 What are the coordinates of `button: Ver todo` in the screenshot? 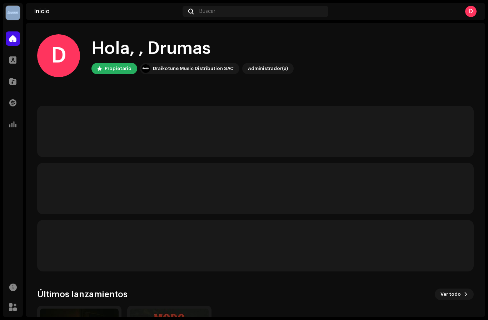 It's located at (454, 294).